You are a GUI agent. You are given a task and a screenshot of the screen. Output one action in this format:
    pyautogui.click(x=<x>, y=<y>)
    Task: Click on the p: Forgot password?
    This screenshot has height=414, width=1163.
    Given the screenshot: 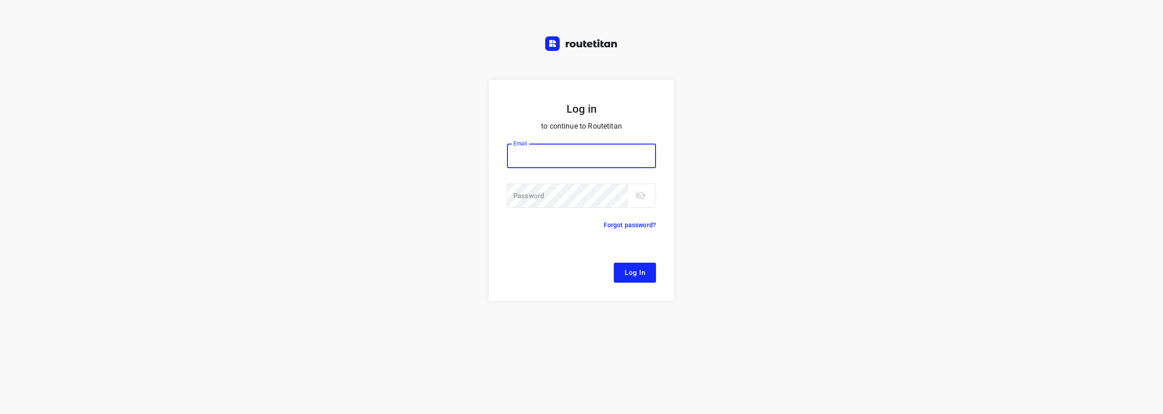 What is the action you would take?
    pyautogui.click(x=629, y=225)
    